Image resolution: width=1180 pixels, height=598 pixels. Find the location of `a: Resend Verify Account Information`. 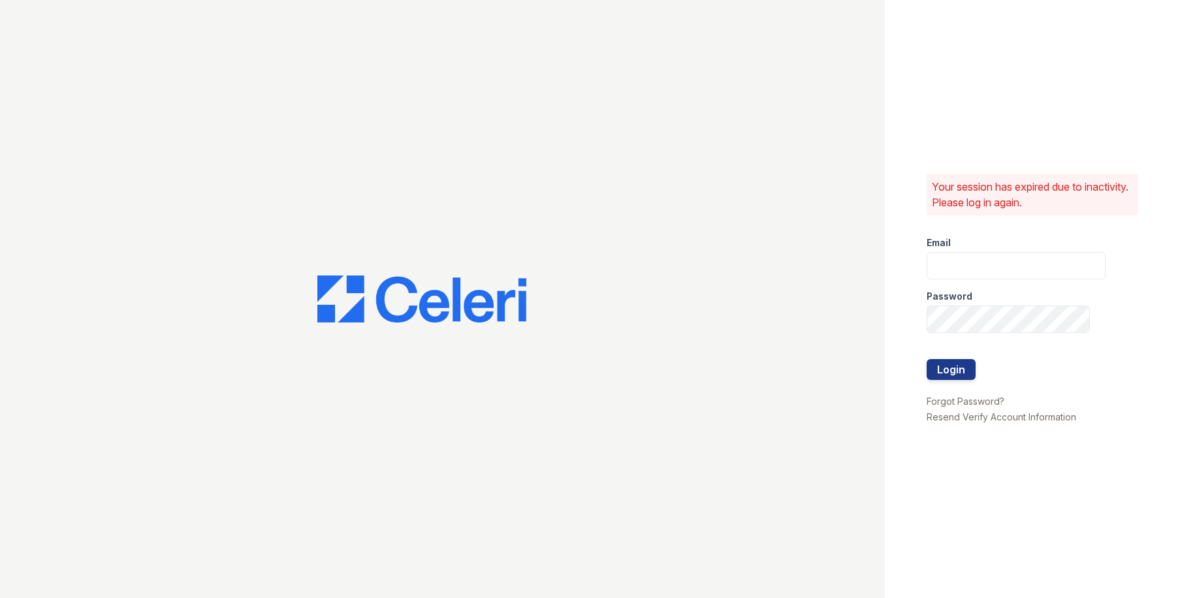

a: Resend Verify Account Information is located at coordinates (1001, 417).